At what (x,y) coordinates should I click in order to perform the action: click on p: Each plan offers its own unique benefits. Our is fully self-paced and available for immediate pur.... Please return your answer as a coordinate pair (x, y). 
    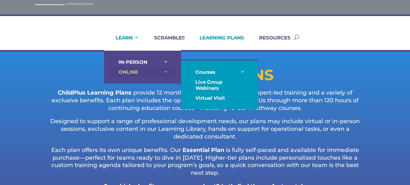
    Looking at the image, I should click on (205, 164).